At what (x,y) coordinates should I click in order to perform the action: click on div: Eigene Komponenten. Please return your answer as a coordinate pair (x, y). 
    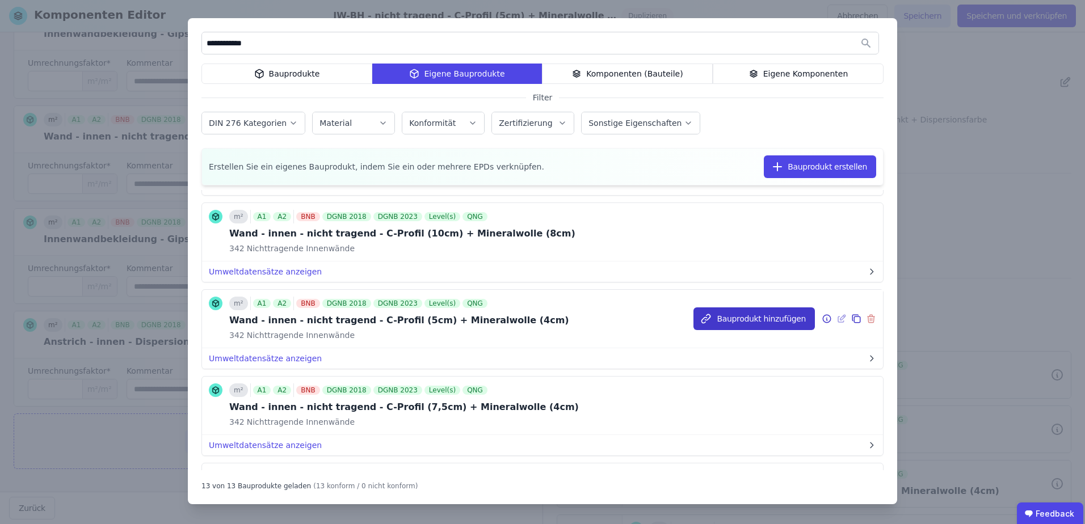
    Looking at the image, I should click on (798, 74).